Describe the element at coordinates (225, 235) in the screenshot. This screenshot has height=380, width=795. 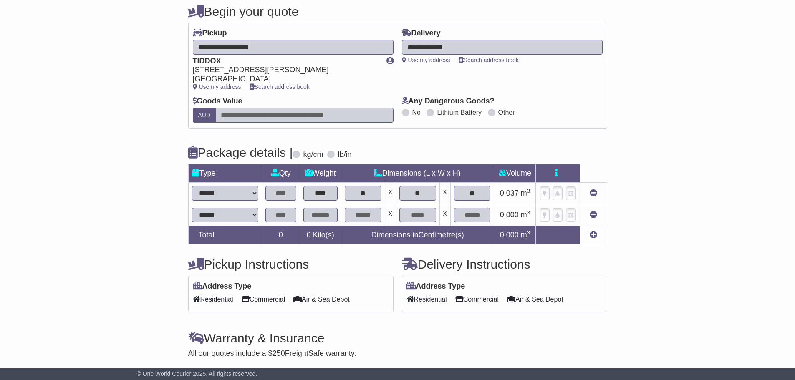
I see `td: Total` at that location.